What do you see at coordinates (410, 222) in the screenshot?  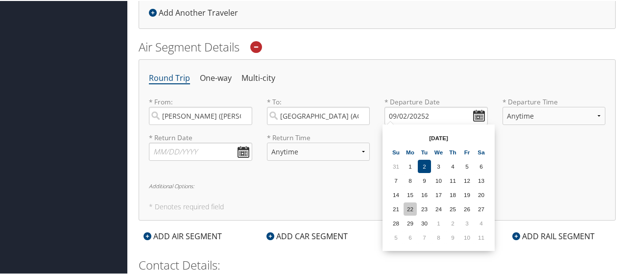 I see `td: 29` at bounding box center [410, 222].